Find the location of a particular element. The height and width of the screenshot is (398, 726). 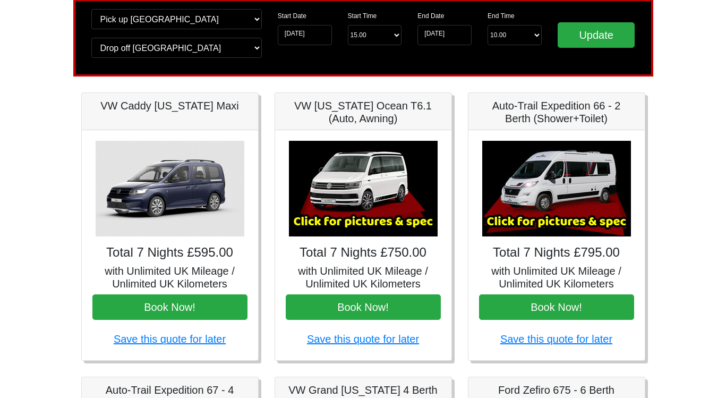

img: Auto-Trail Expedition 66 - 2 Berth (Shower+Toilet) is located at coordinates (557, 189).